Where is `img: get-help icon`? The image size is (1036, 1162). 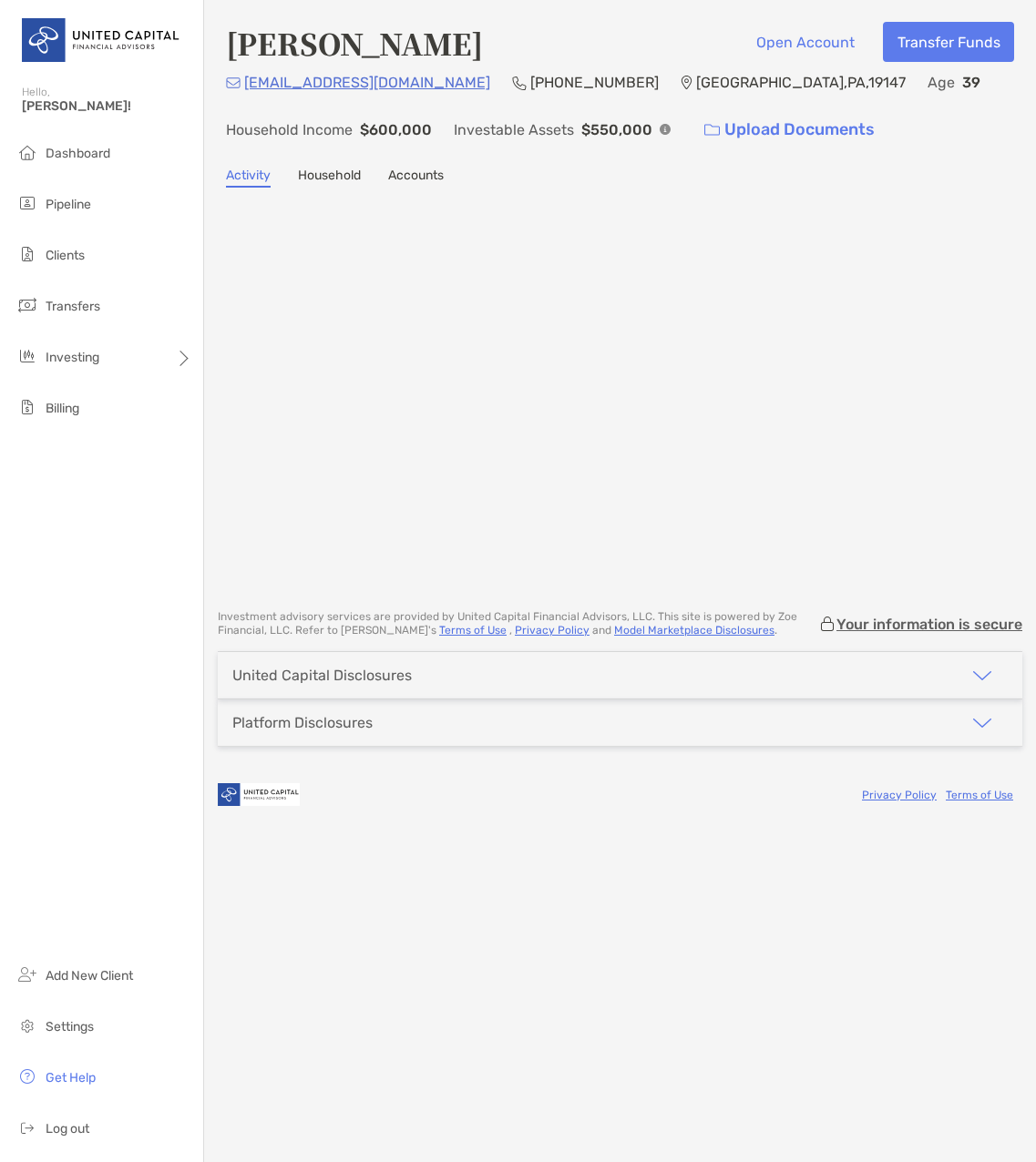
img: get-help icon is located at coordinates (27, 1076).